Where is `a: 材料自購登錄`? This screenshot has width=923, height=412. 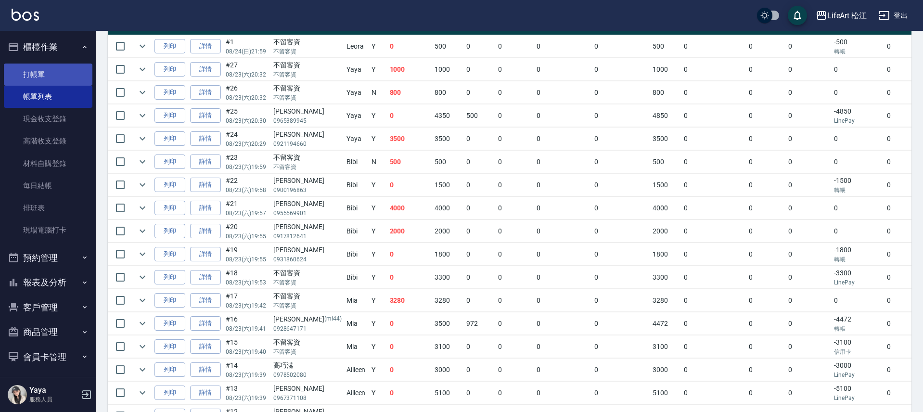
a: 材料自購登錄 is located at coordinates (48, 164).